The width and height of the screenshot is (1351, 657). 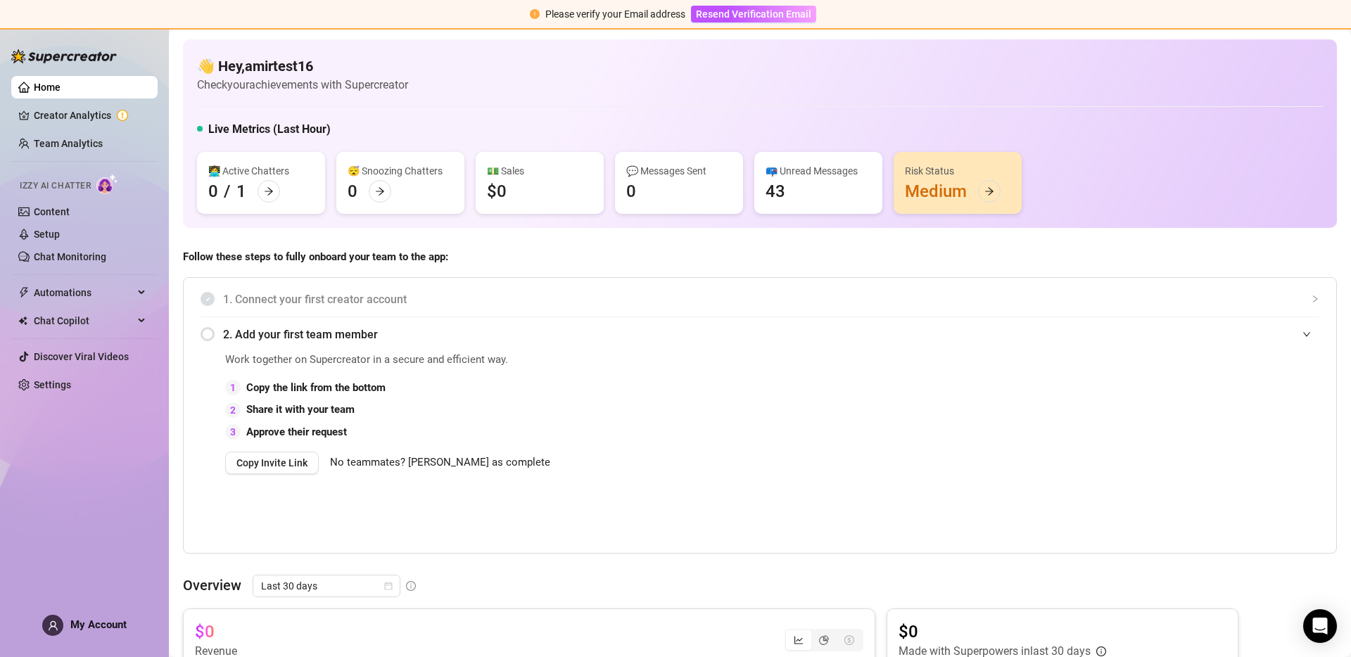 I want to click on button: Resend Verification Email, so click(x=754, y=14).